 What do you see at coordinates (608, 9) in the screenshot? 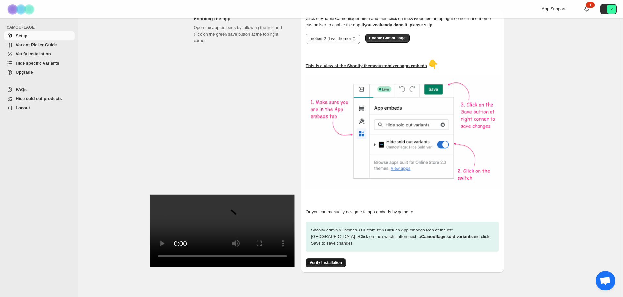
I see `button: Avatar with initials 2` at bounding box center [608, 9].